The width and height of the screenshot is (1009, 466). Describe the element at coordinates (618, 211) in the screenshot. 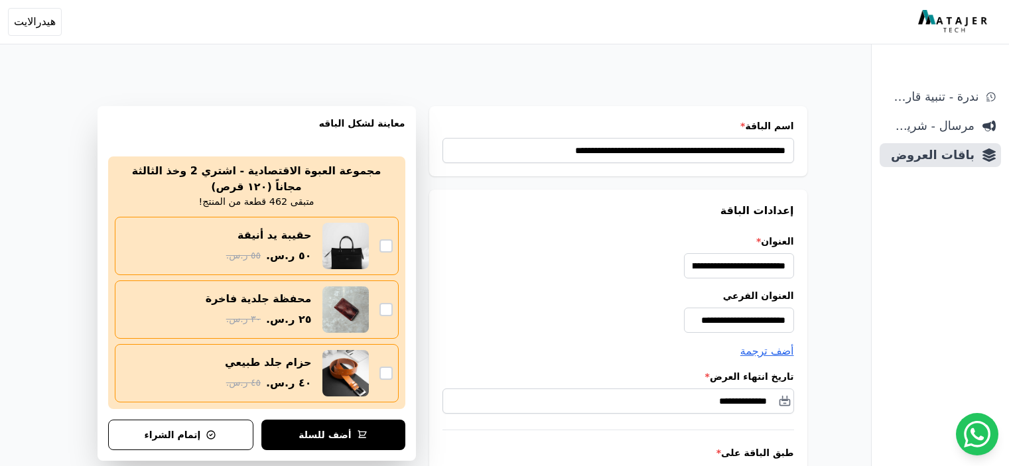

I see `h3: إعدادات الباقة` at that location.